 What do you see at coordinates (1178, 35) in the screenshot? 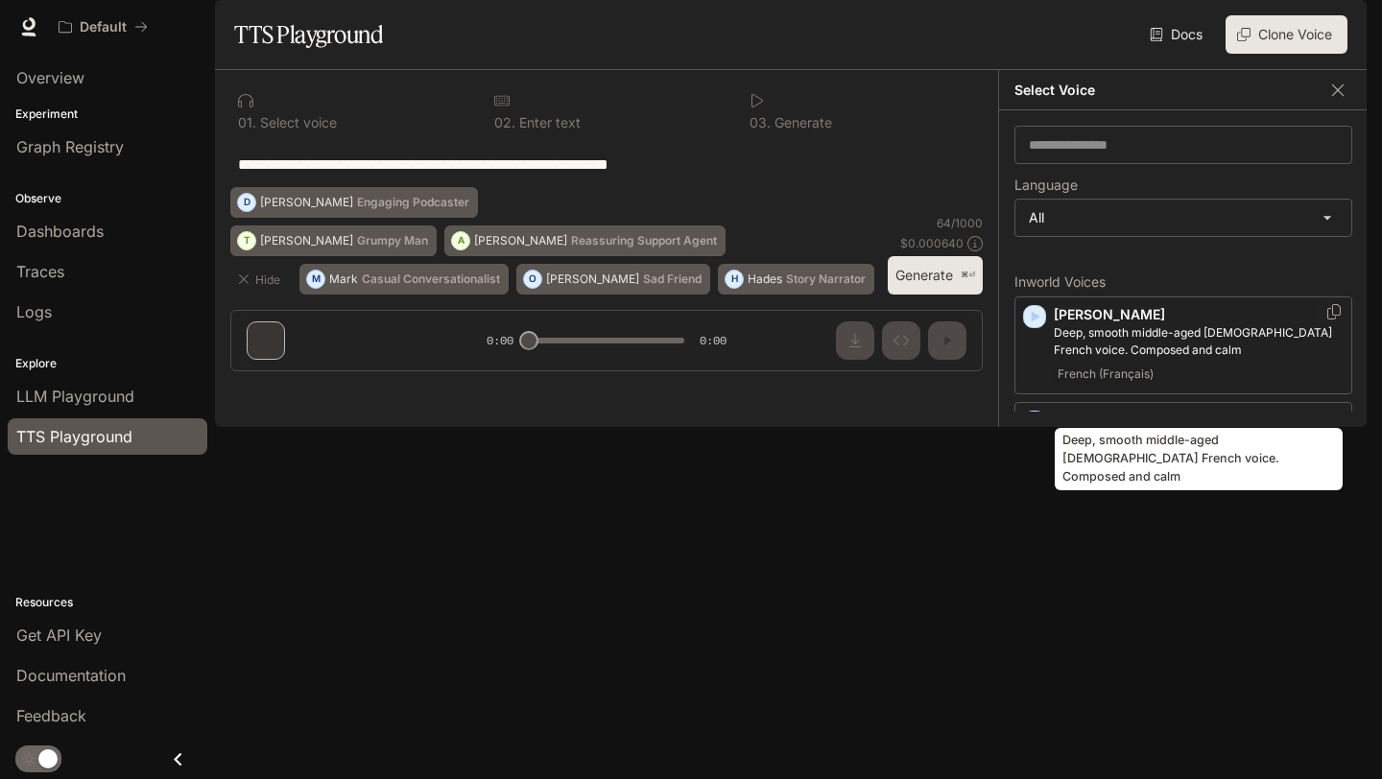
I see `a: Docs` at bounding box center [1178, 35].